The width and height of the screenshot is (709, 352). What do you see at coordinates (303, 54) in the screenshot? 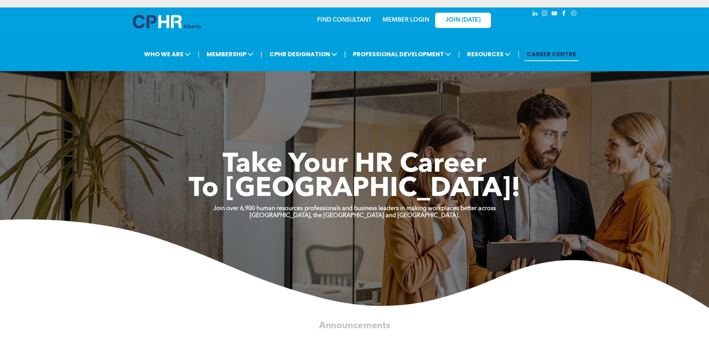
I see `span: CPHR DESIGNATION` at bounding box center [303, 54].